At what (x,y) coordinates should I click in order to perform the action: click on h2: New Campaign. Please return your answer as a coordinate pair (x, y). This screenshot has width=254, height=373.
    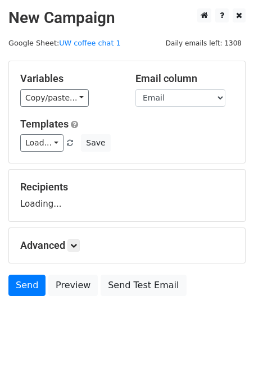
    Looking at the image, I should click on (127, 18).